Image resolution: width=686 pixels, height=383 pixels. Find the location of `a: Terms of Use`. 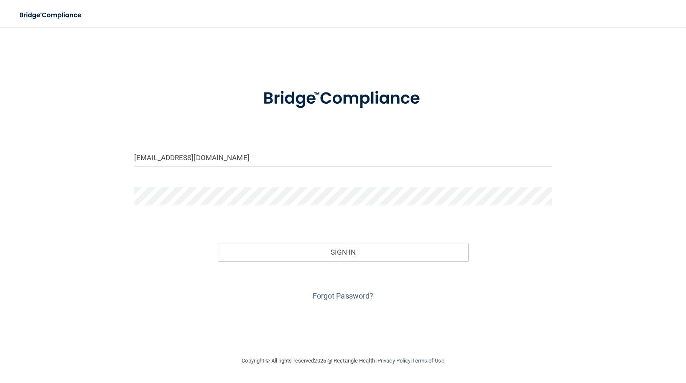

a: Terms of Use is located at coordinates (428, 361).